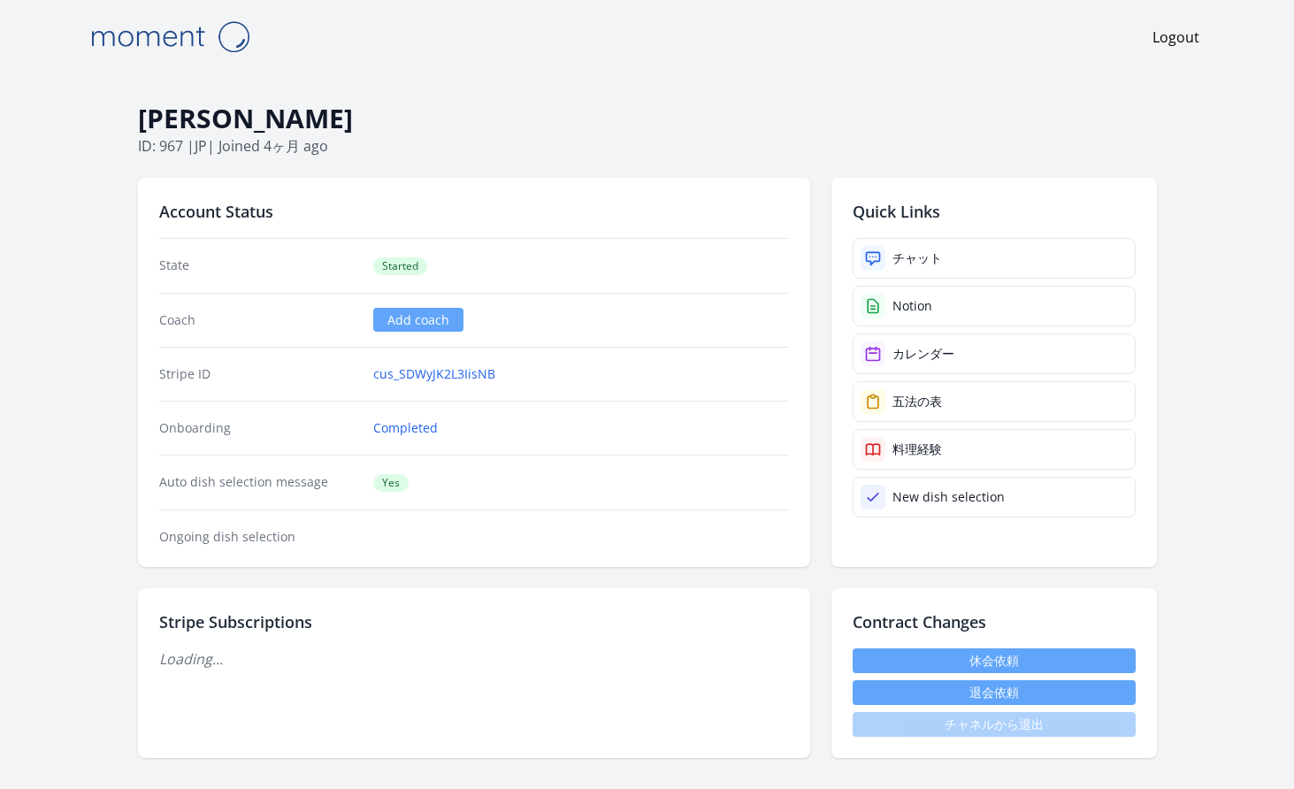 This screenshot has height=789, width=1294. Describe the element at coordinates (994, 661) in the screenshot. I see `a: 休会依頼` at that location.